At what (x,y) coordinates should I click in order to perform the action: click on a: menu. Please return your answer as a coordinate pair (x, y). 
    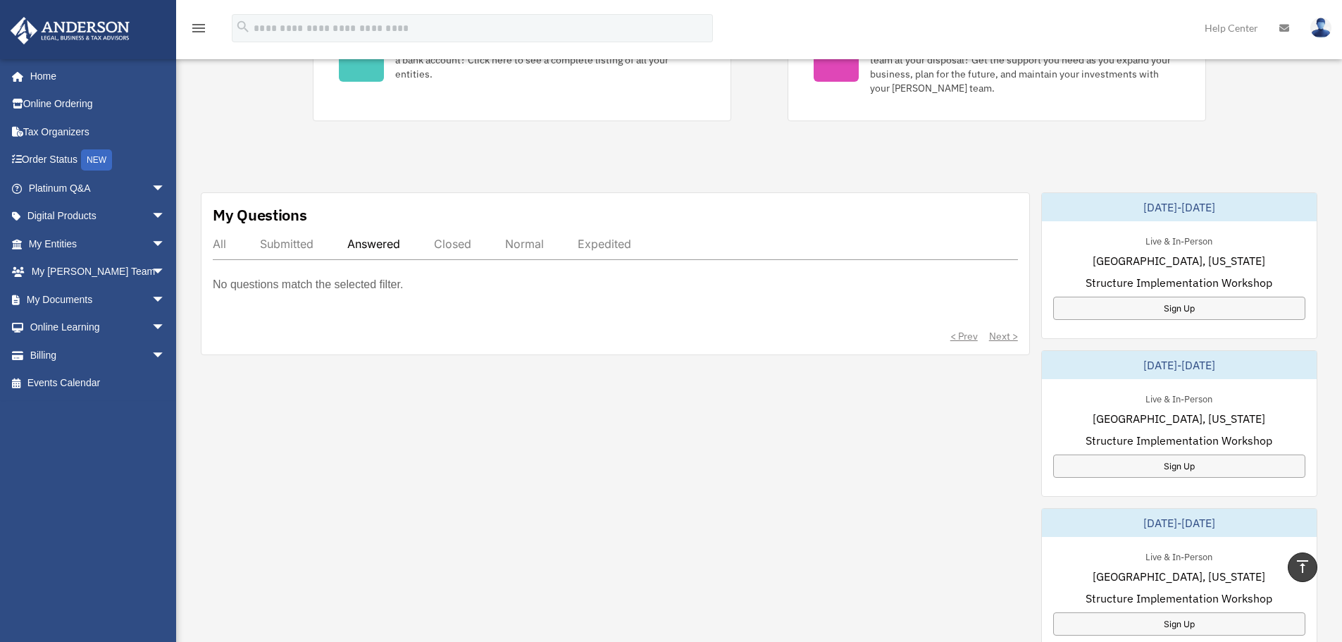
    Looking at the image, I should click on (199, 30).